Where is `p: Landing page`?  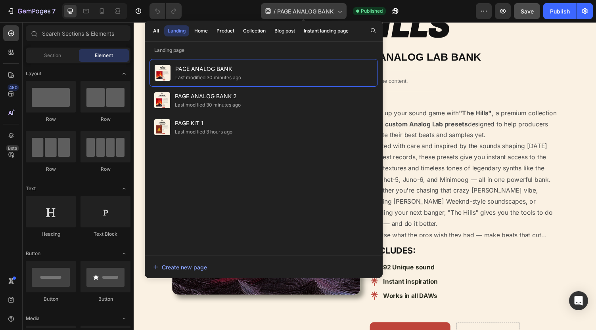
p: Landing page is located at coordinates (264, 50).